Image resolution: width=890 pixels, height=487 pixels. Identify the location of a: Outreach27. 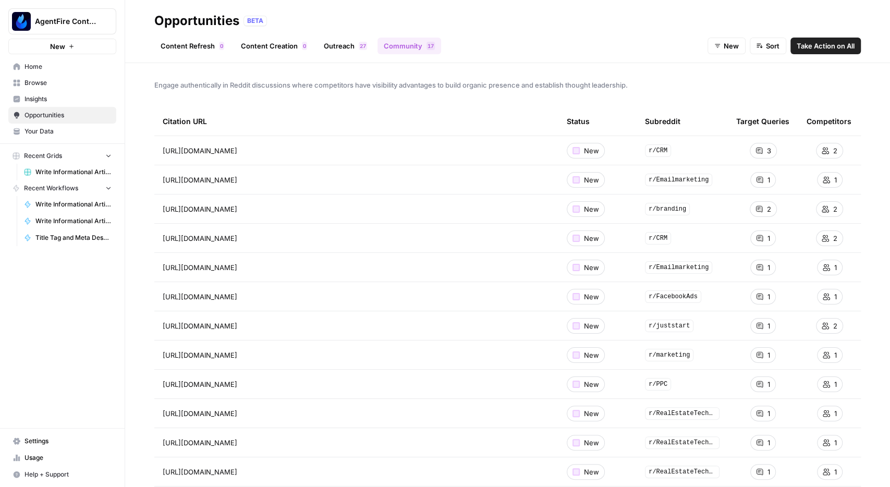
(345, 46).